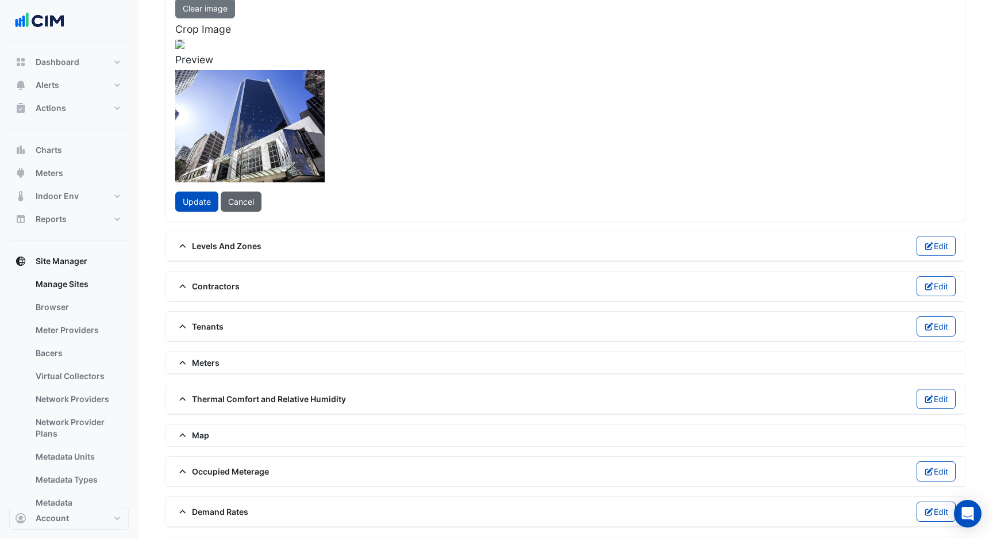 Image resolution: width=993 pixels, height=539 pixels. I want to click on span: Dashboard, so click(57, 62).